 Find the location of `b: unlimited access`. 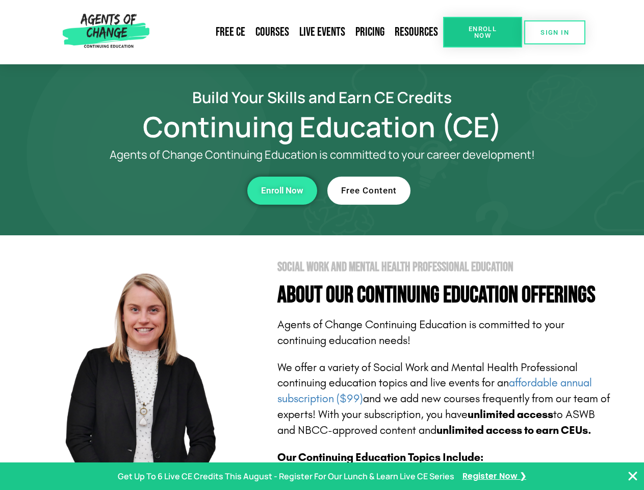

b: unlimited access is located at coordinates (510, 414).